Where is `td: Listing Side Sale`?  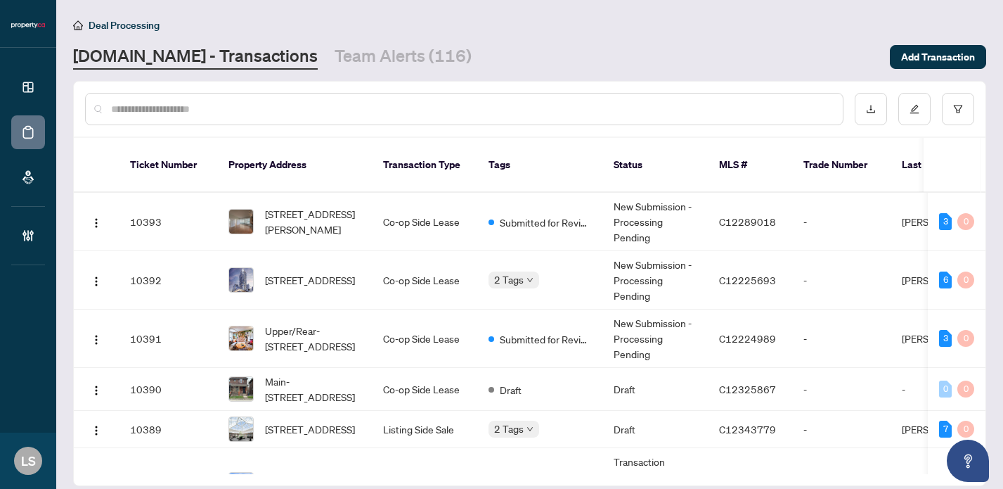 td: Listing Side Sale is located at coordinates (425, 429).